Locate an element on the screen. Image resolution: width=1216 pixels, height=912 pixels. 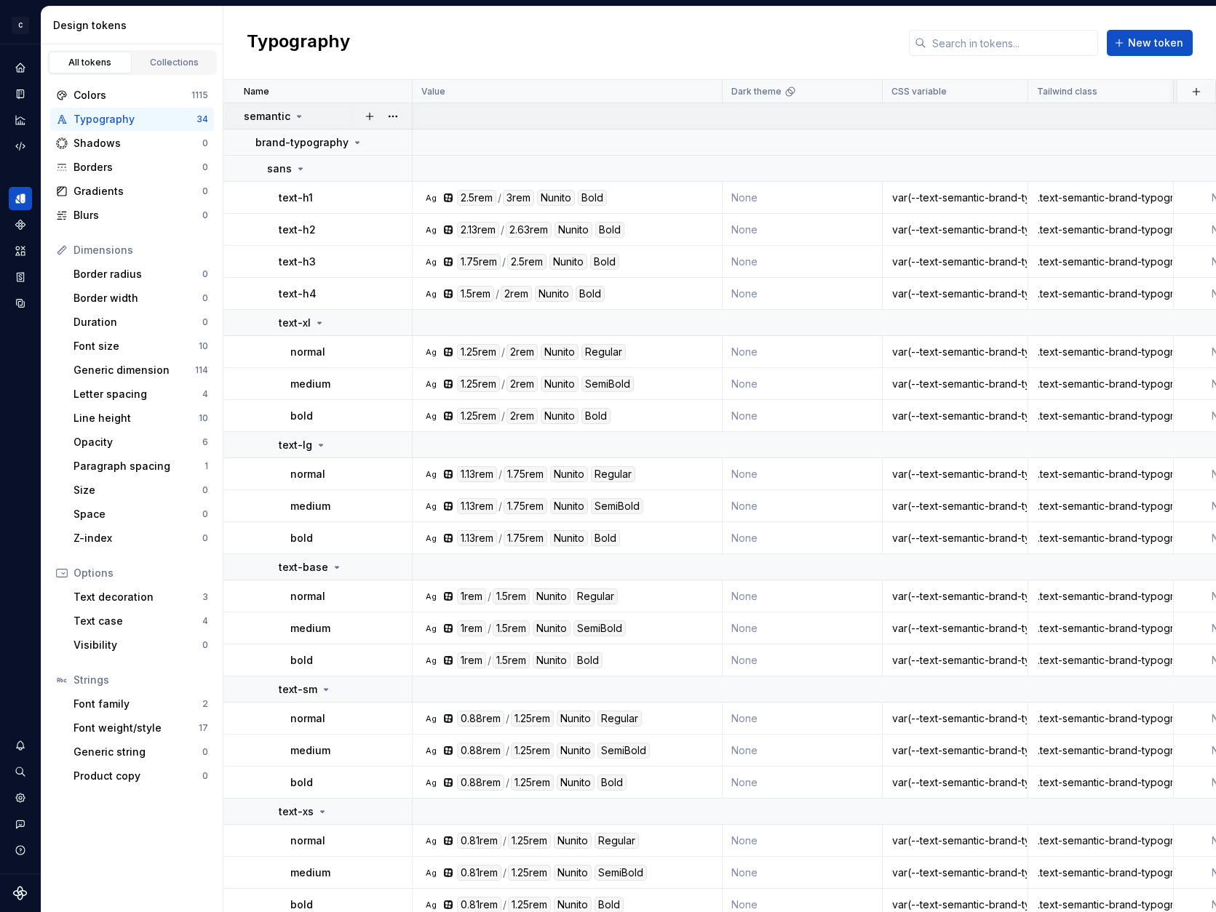
a: Border radius0 is located at coordinates (140, 274).